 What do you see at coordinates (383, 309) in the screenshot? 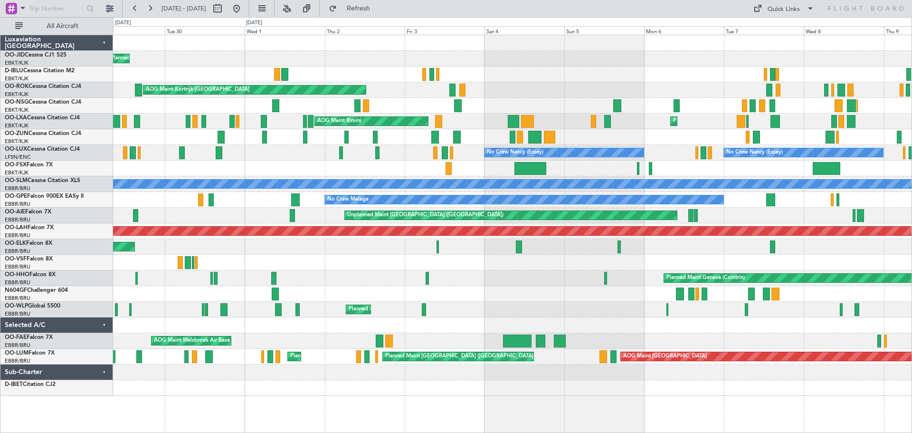
I see `div: Planned Maint Milan (Linate)` at bounding box center [383, 309].